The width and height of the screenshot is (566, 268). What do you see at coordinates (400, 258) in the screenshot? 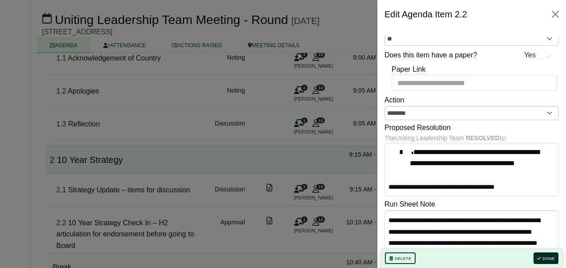
I see `button: Delete` at bounding box center [400, 258].